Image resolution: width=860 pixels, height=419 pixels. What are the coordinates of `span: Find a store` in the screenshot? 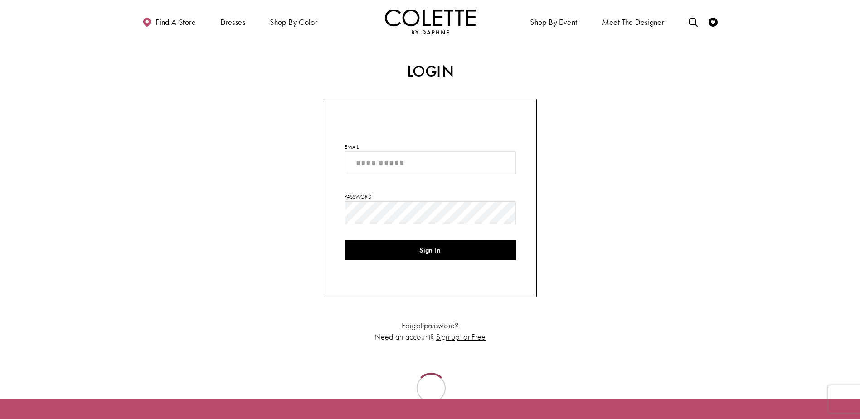 It's located at (175, 22).